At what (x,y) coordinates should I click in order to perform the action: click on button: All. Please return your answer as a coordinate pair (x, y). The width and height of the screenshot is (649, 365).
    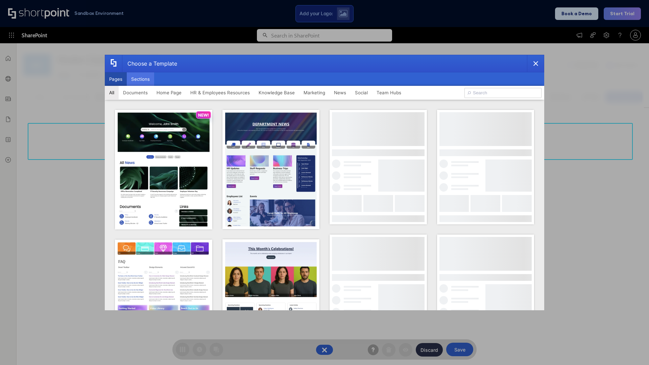
    Looking at the image, I should click on (112, 93).